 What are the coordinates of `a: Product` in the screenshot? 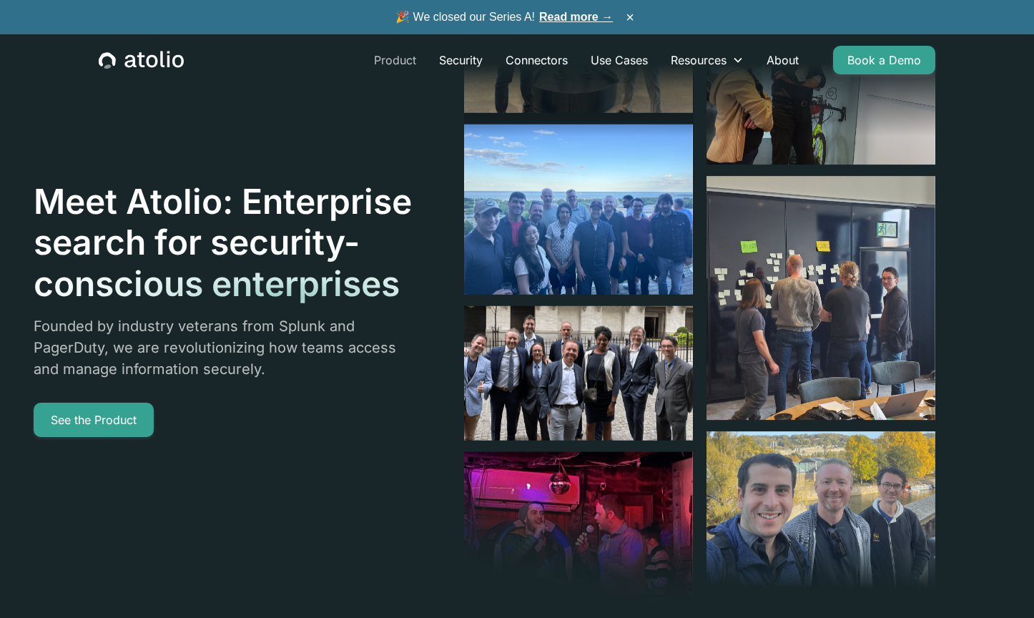 It's located at (395, 60).